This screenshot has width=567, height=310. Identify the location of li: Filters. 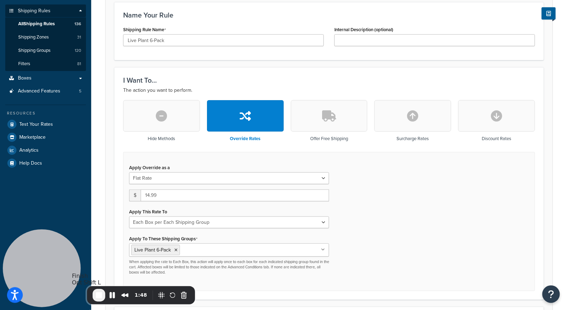
(46, 64).